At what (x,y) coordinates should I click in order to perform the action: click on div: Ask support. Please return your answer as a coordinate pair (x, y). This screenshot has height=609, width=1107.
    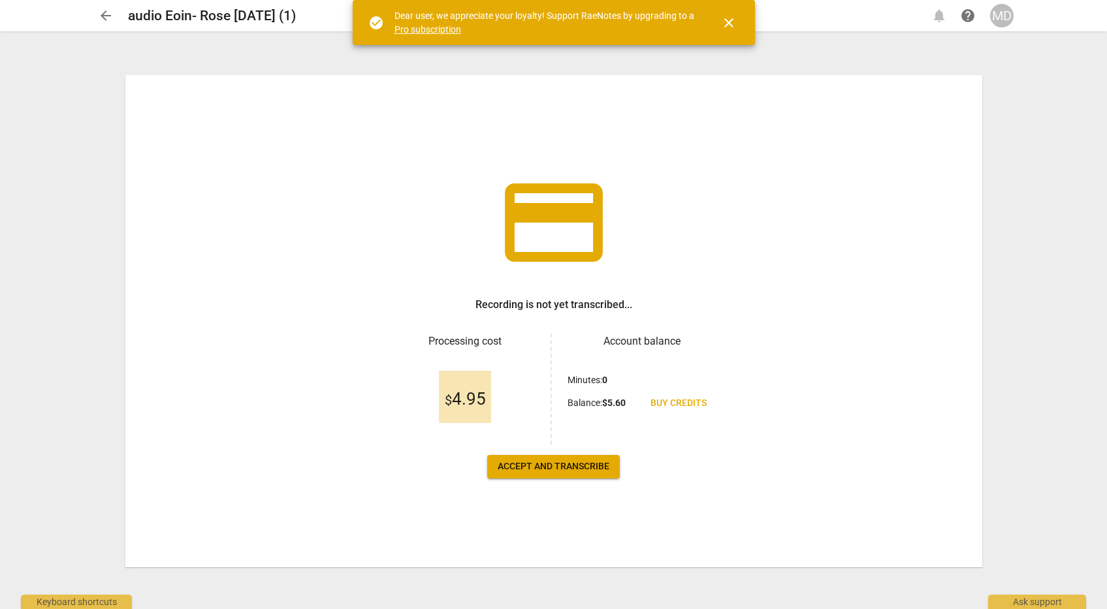
    Looking at the image, I should click on (1037, 602).